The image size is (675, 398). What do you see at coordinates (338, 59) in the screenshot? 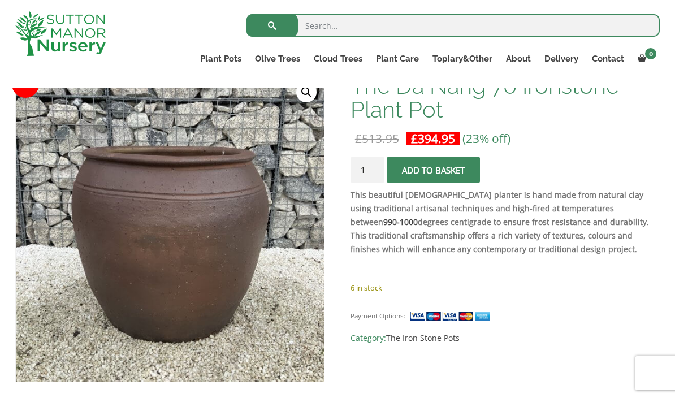
I see `a: Cloud Trees` at bounding box center [338, 59].